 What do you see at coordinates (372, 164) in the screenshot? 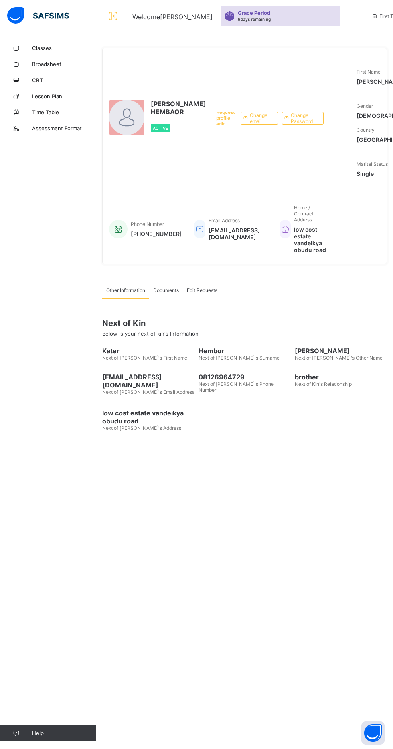
I see `span: Marital Status` at bounding box center [372, 164].